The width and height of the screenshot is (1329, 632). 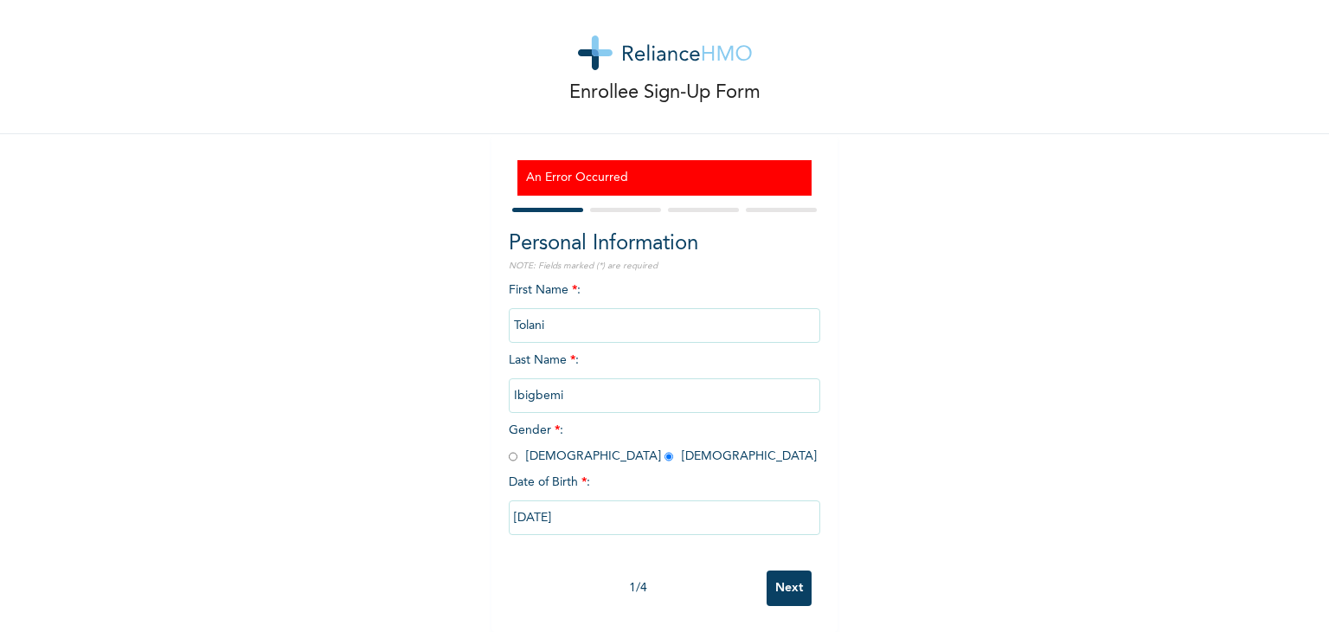 What do you see at coordinates (664, 266) in the screenshot?
I see `p: NOTE: Fields marked (*) are required` at bounding box center [664, 266].